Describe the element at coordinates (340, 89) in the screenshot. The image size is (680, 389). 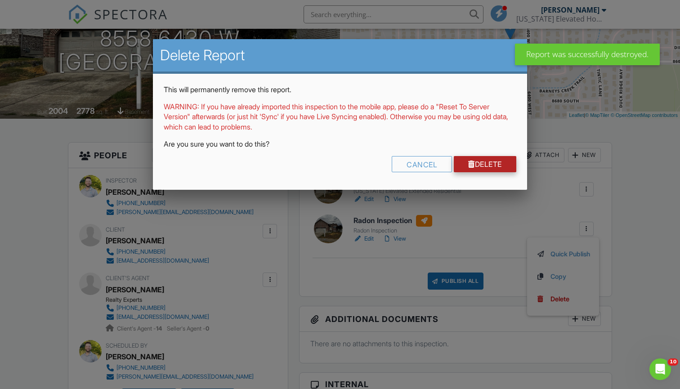
I see `p: This will permanently remove this report.` at that location.